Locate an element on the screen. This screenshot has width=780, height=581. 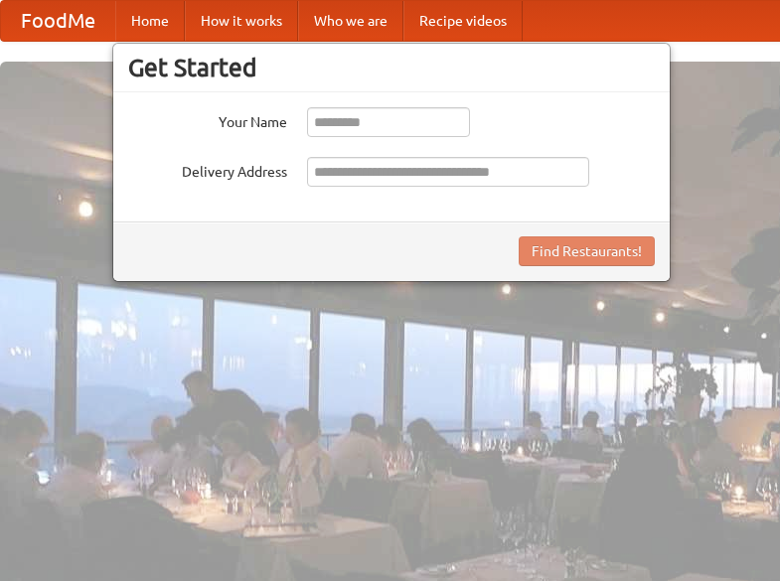
a: How it works is located at coordinates (241, 21).